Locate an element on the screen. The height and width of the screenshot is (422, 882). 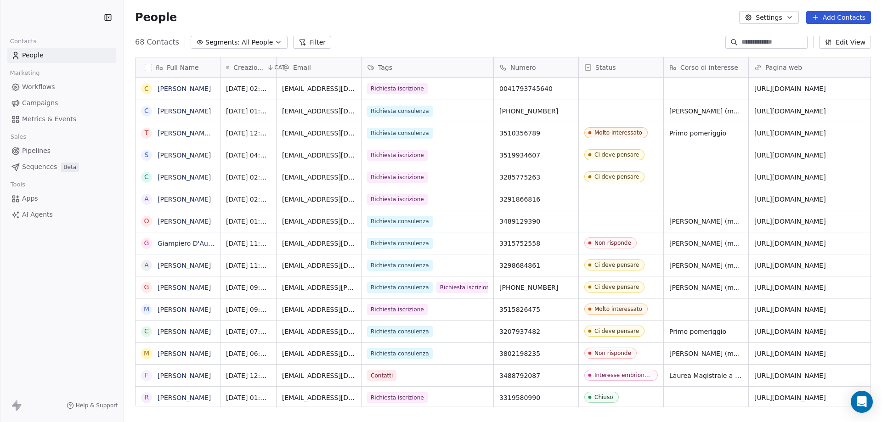
span: 3488792087 is located at coordinates (536, 376).